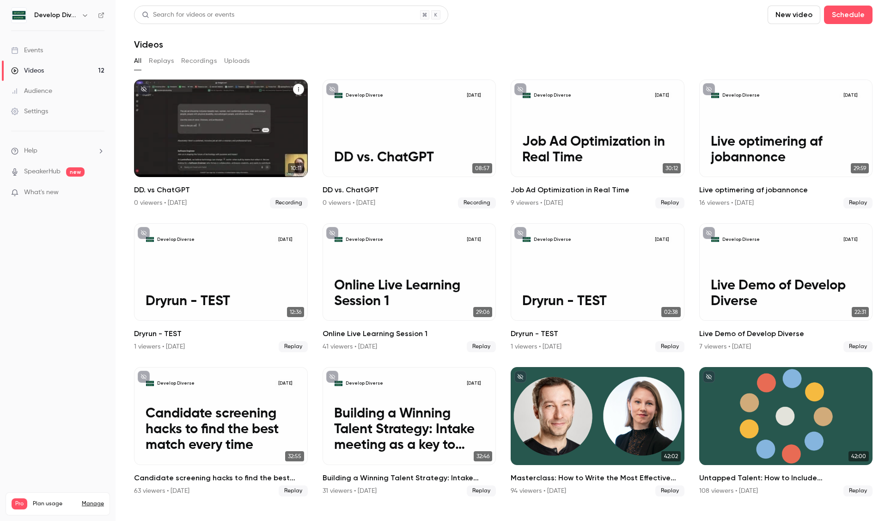 Image resolution: width=891 pixels, height=521 pixels. Describe the element at coordinates (527, 95) in the screenshot. I see `img: Job Ad Optimization in Real Time` at that location.